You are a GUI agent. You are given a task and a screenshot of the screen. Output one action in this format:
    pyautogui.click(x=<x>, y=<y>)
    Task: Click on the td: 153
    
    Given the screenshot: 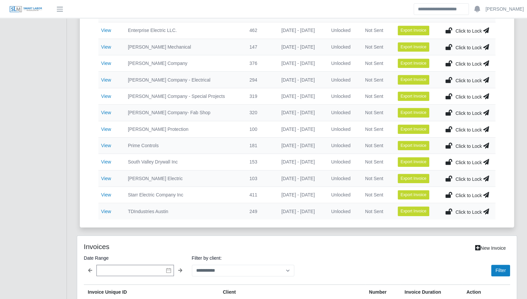 What is the action you would take?
    pyautogui.click(x=260, y=162)
    